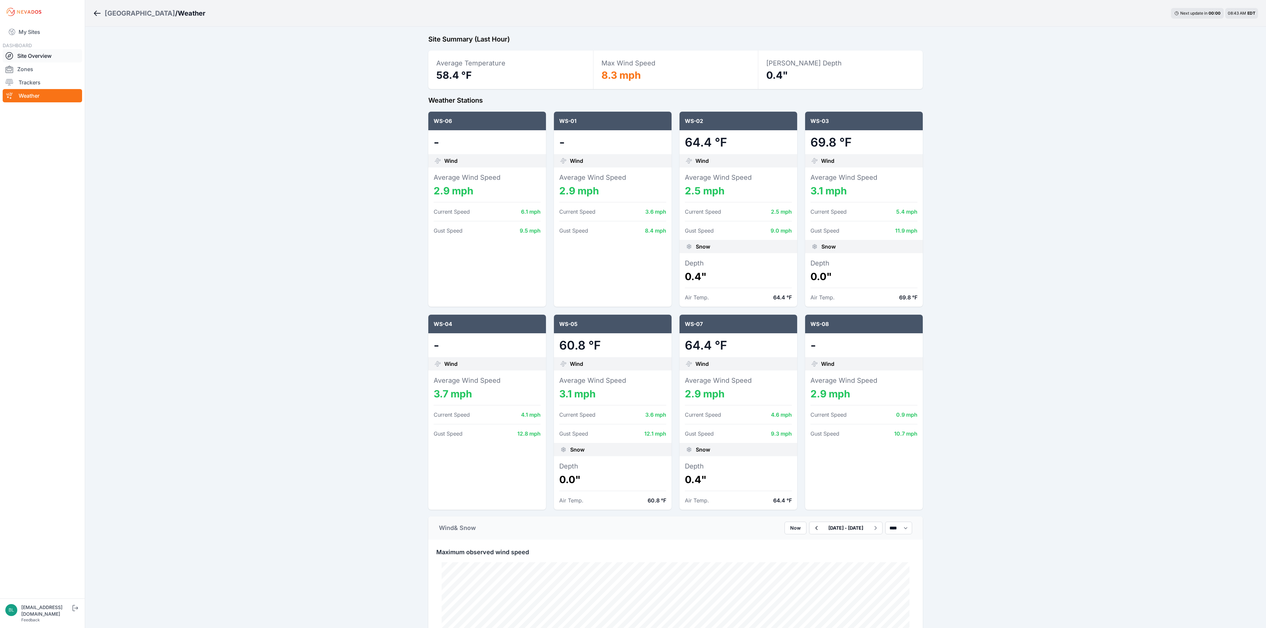  Describe the element at coordinates (656, 231) in the screenshot. I see `dd: 8.4 mph` at that location.